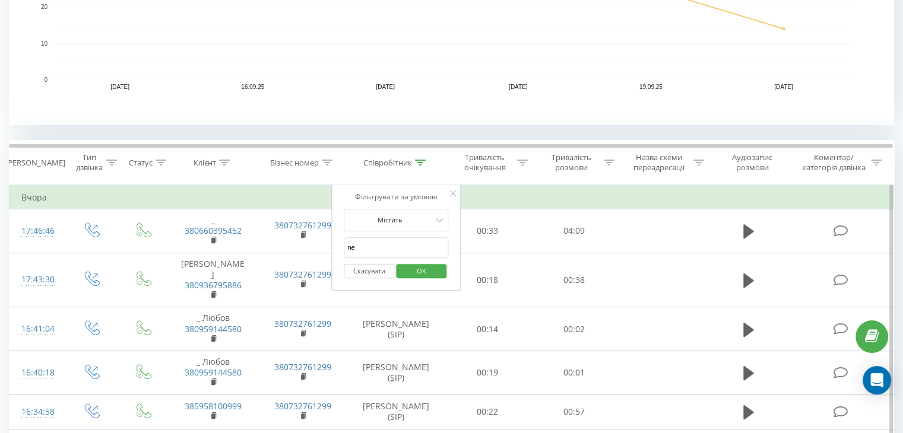  What do you see at coordinates (205, 163) in the screenshot?
I see `div: Клієнт` at bounding box center [205, 163].